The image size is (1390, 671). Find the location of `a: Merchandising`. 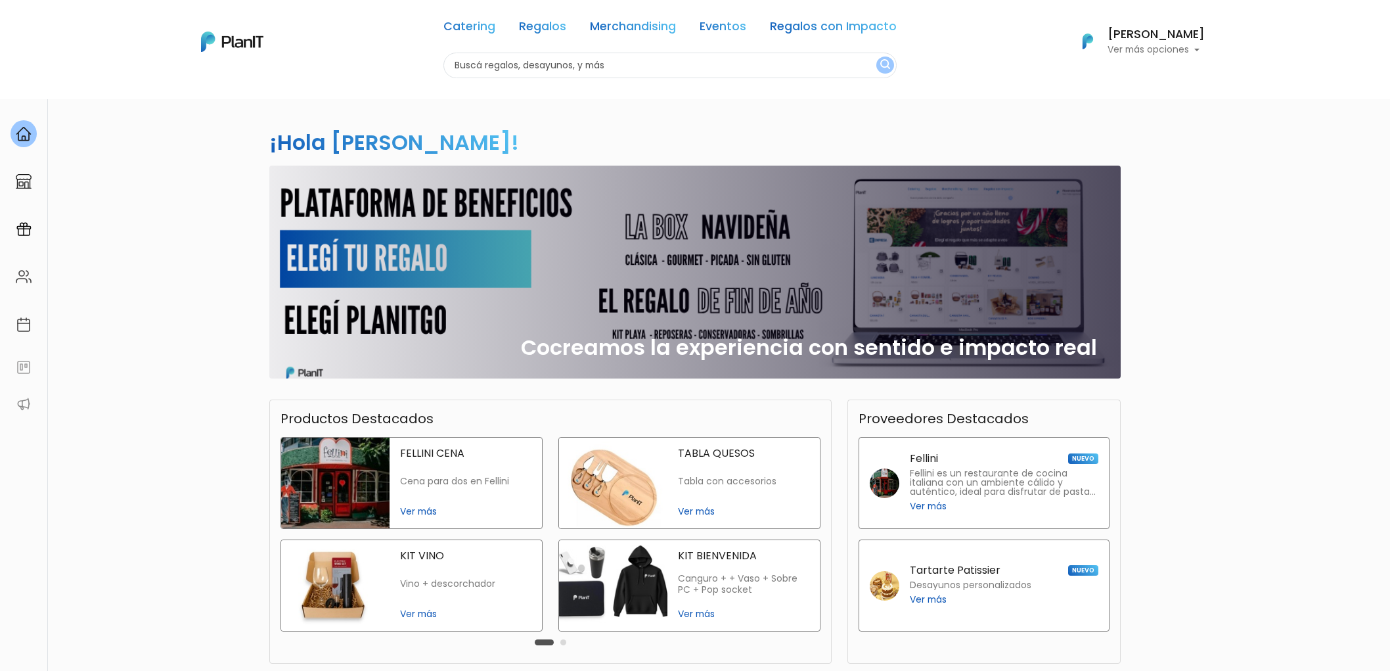

a: Merchandising is located at coordinates (633, 29).